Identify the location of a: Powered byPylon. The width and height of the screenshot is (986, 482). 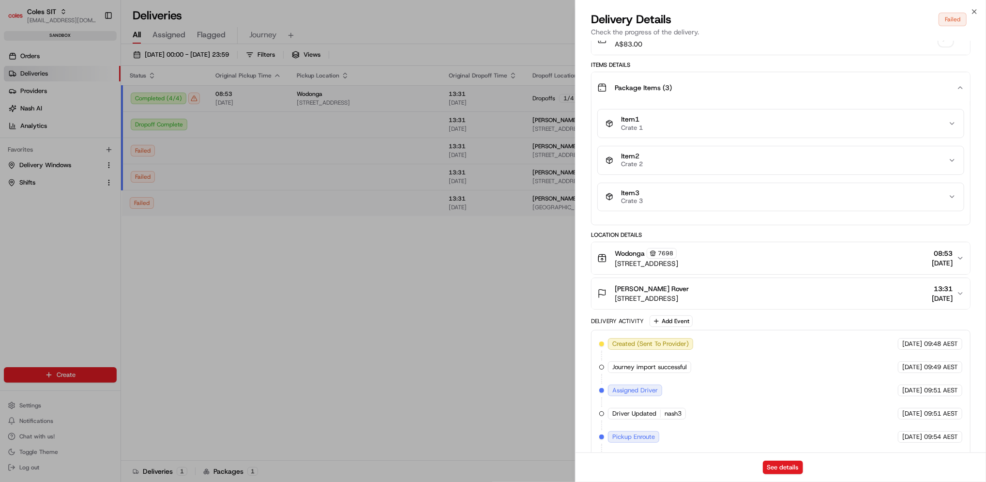
(92, 167).